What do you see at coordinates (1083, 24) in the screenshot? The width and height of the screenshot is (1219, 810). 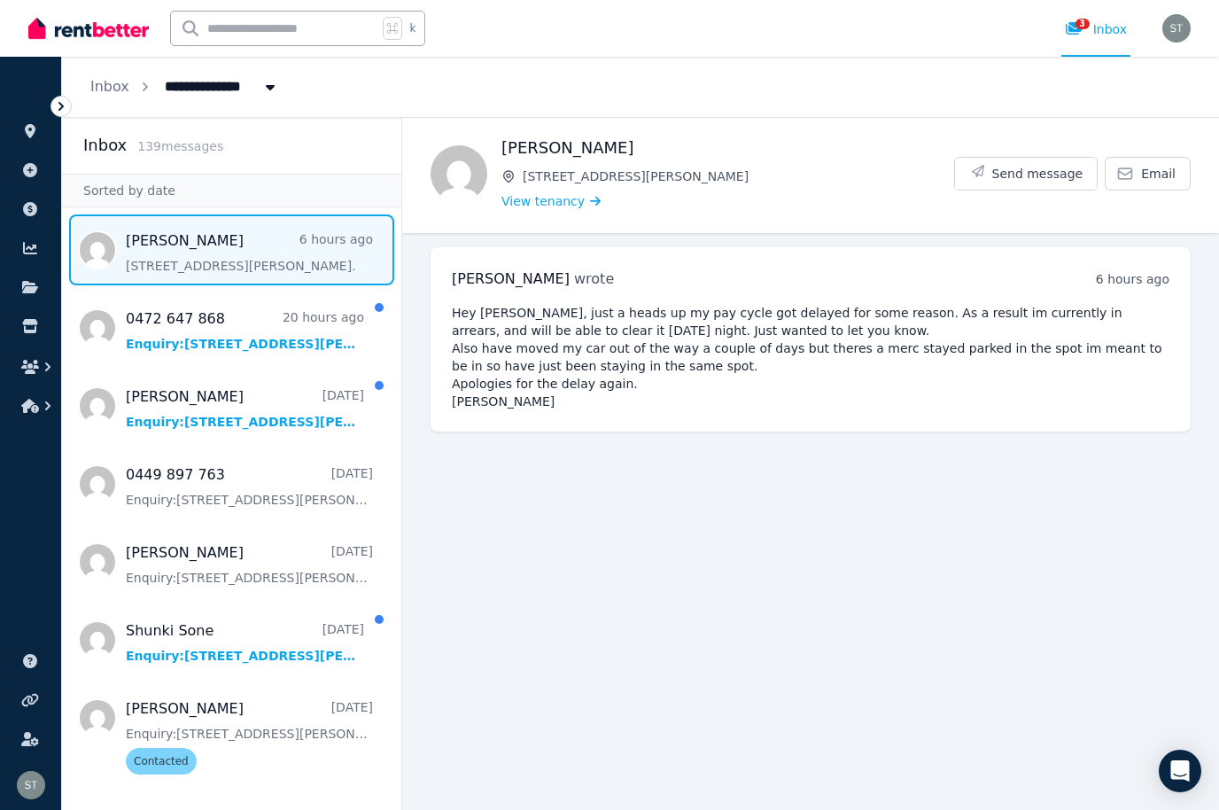 I see `span: 3` at bounding box center [1083, 24].